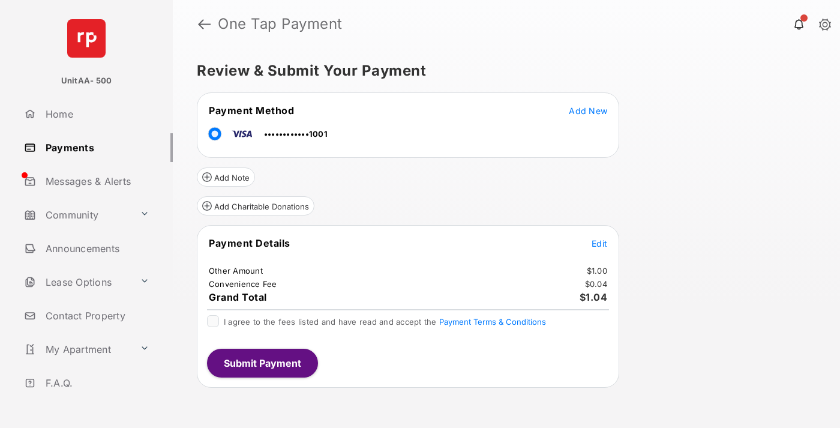 This screenshot has height=428, width=840. I want to click on a: Payments, so click(96, 148).